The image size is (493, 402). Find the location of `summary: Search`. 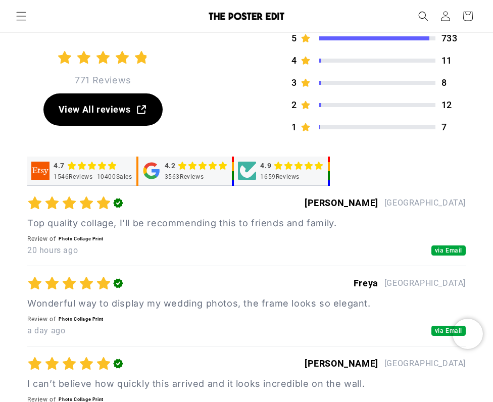

summary: Search is located at coordinates (423, 16).